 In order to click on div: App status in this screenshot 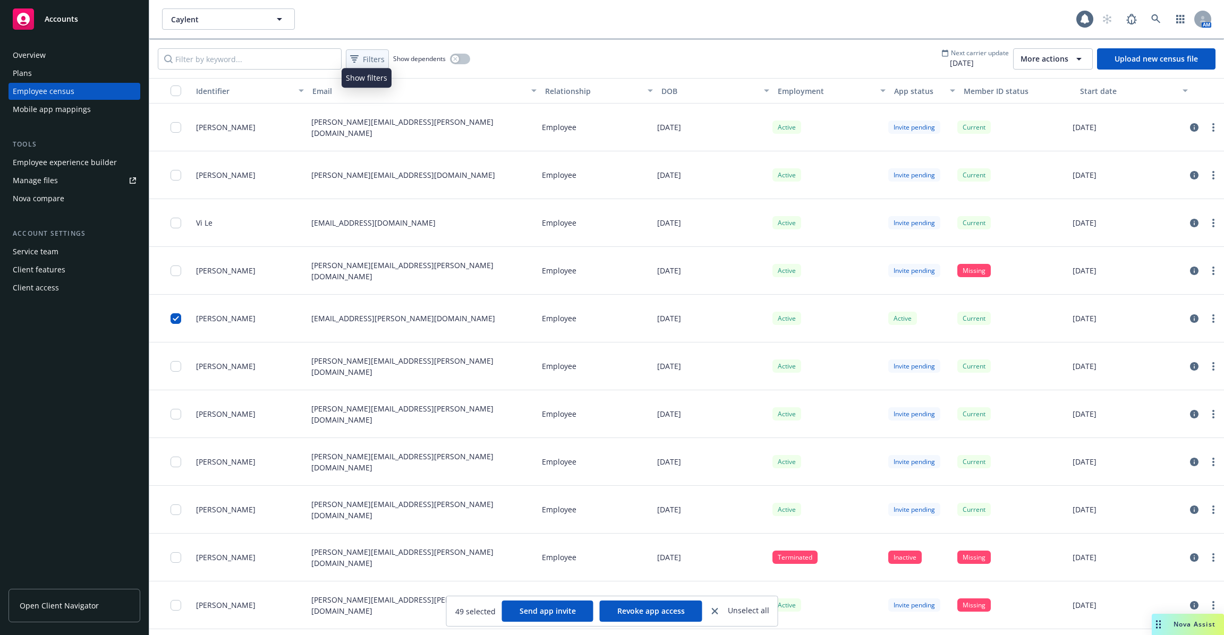, I will do `click(918, 91)`.